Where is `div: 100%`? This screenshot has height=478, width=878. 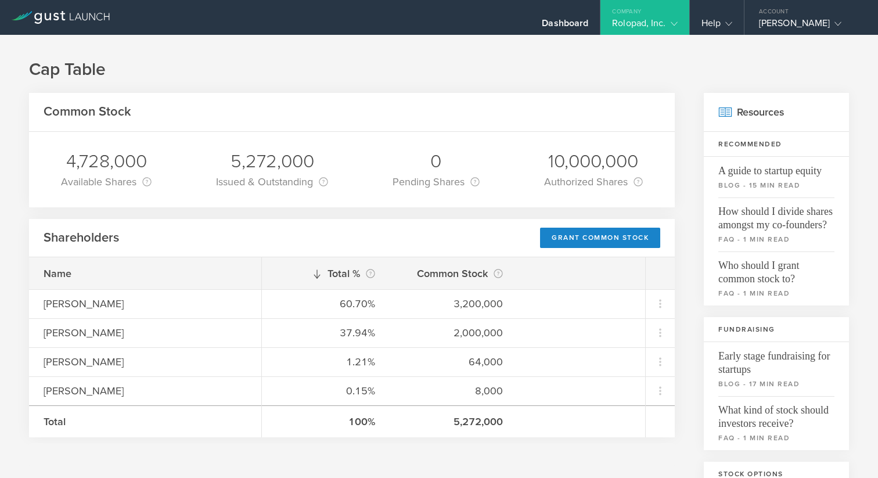
div: 100% is located at coordinates (326, 422).